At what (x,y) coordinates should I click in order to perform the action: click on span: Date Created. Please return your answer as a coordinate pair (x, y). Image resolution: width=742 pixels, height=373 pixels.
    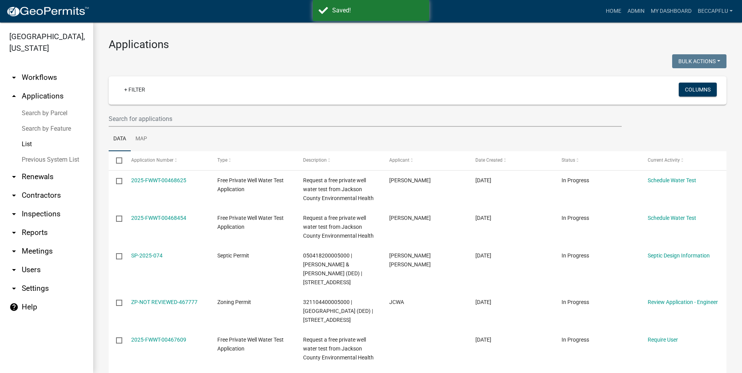
    Looking at the image, I should click on (489, 160).